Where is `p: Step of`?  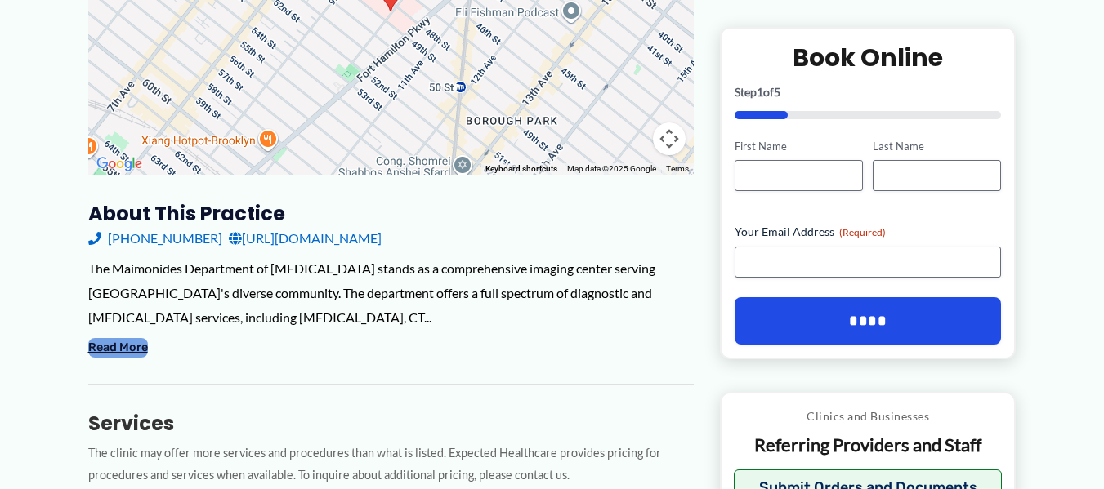 p: Step of is located at coordinates (867, 91).